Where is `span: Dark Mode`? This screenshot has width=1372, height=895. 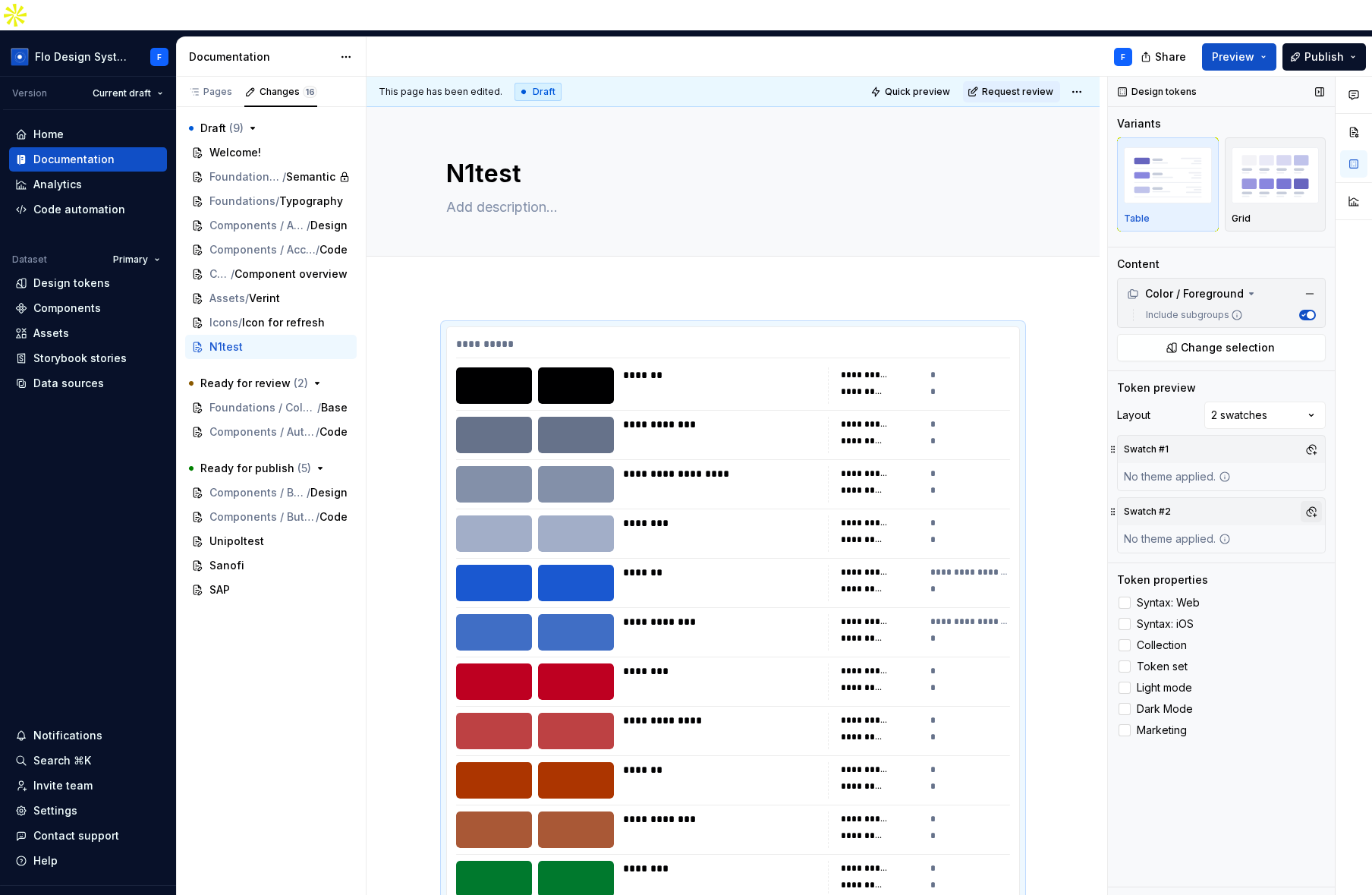 span: Dark Mode is located at coordinates (1164, 709).